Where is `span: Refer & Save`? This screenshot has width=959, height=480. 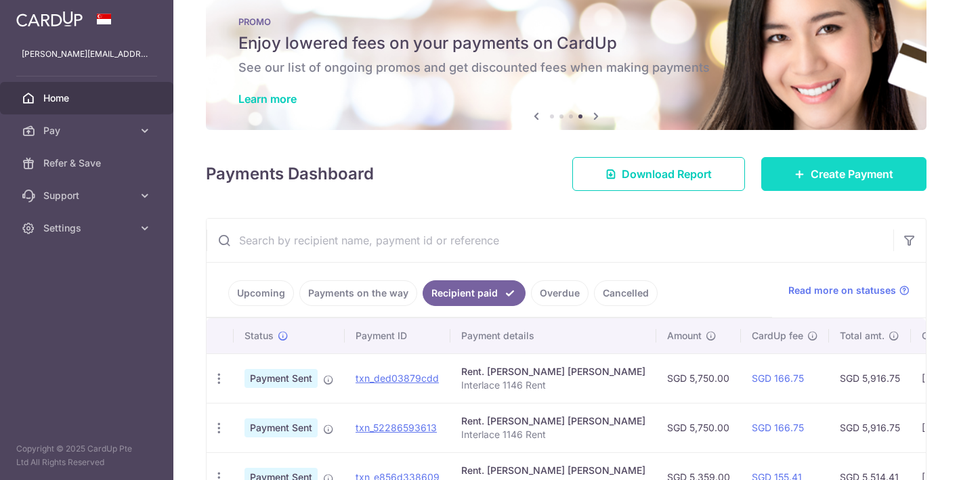 span: Refer & Save is located at coordinates (88, 163).